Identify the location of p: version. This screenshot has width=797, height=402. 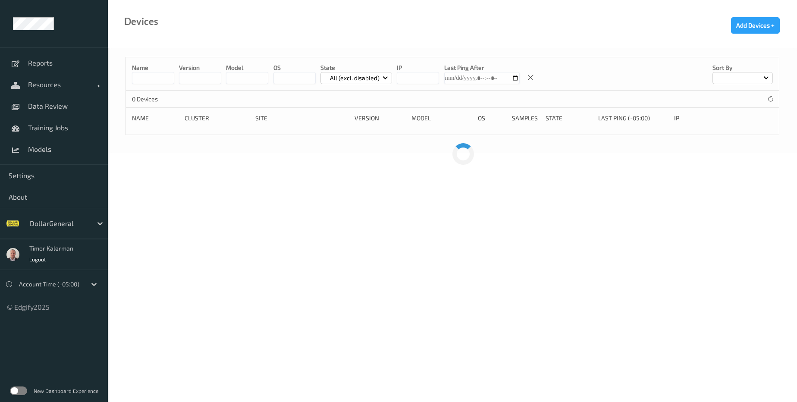
(200, 68).